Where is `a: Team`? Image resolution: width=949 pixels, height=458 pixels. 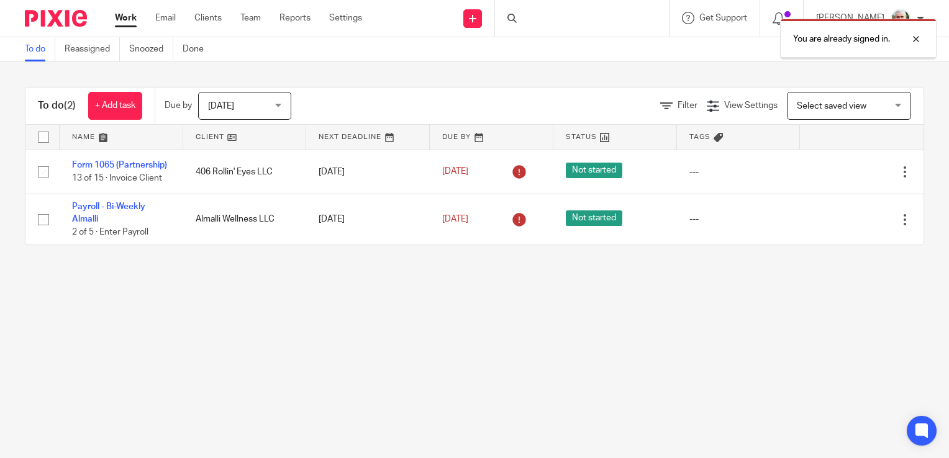 a: Team is located at coordinates (250, 18).